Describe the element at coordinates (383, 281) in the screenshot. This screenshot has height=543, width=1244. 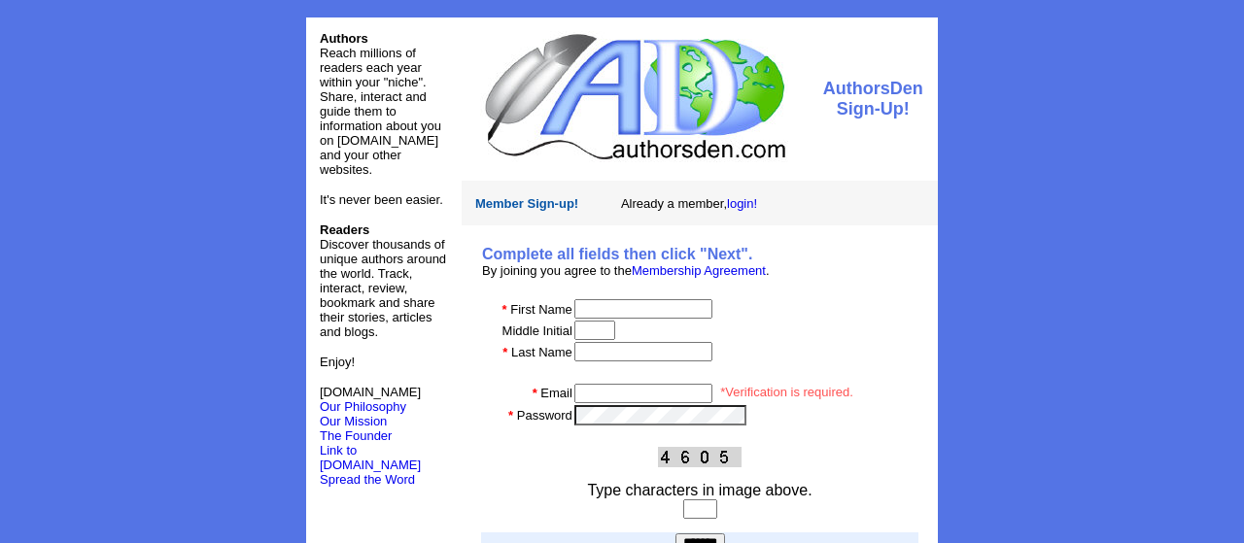
I see `font: Discover thousands of unique authors around the world. Track, interact, review, bookmark and shar...` at that location.